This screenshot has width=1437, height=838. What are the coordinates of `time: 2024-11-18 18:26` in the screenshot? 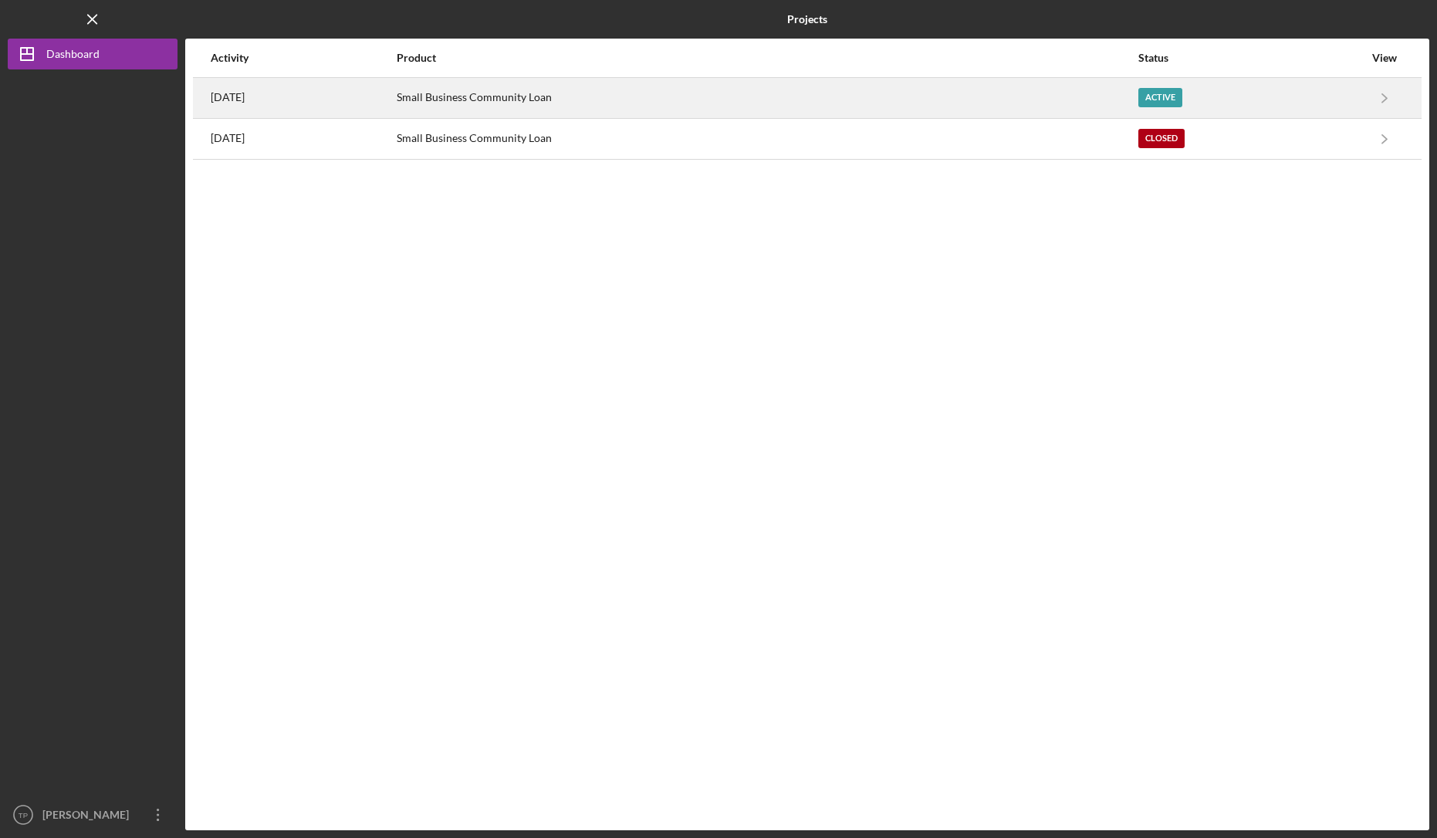 It's located at (228, 138).